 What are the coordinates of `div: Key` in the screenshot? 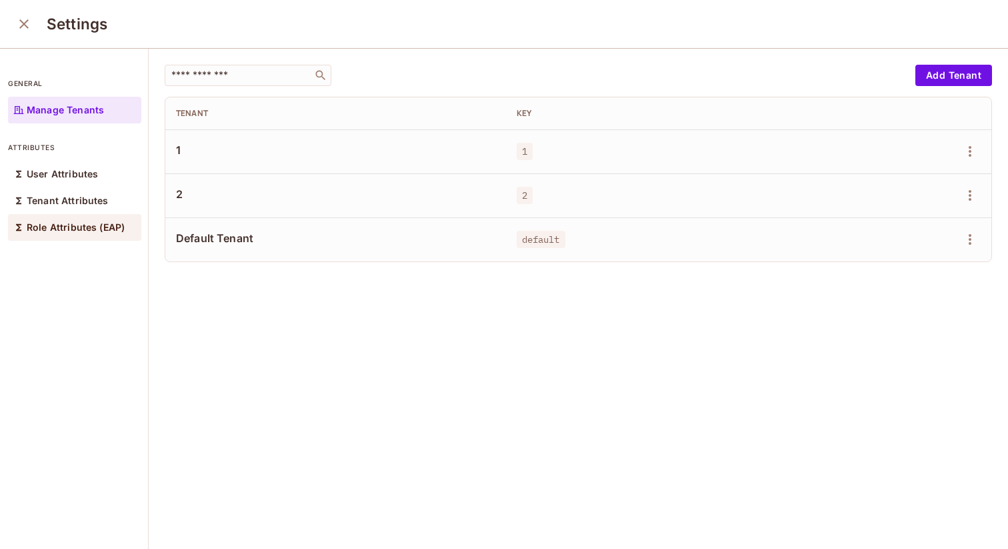 It's located at (676, 113).